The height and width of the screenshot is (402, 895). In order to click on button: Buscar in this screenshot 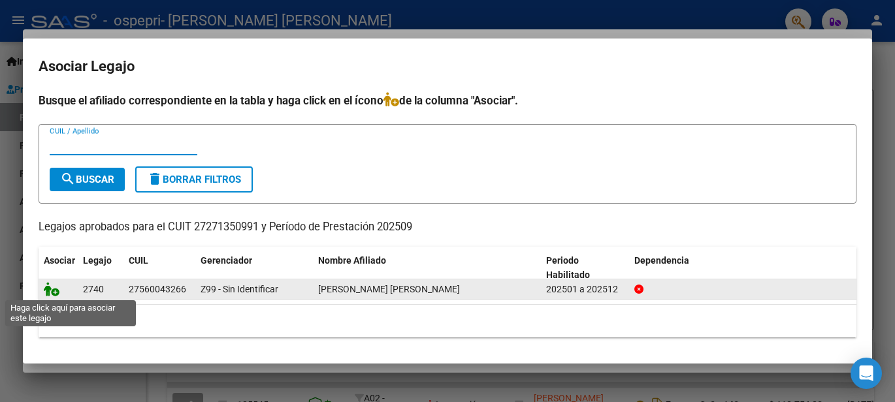, I will do `click(87, 180)`.